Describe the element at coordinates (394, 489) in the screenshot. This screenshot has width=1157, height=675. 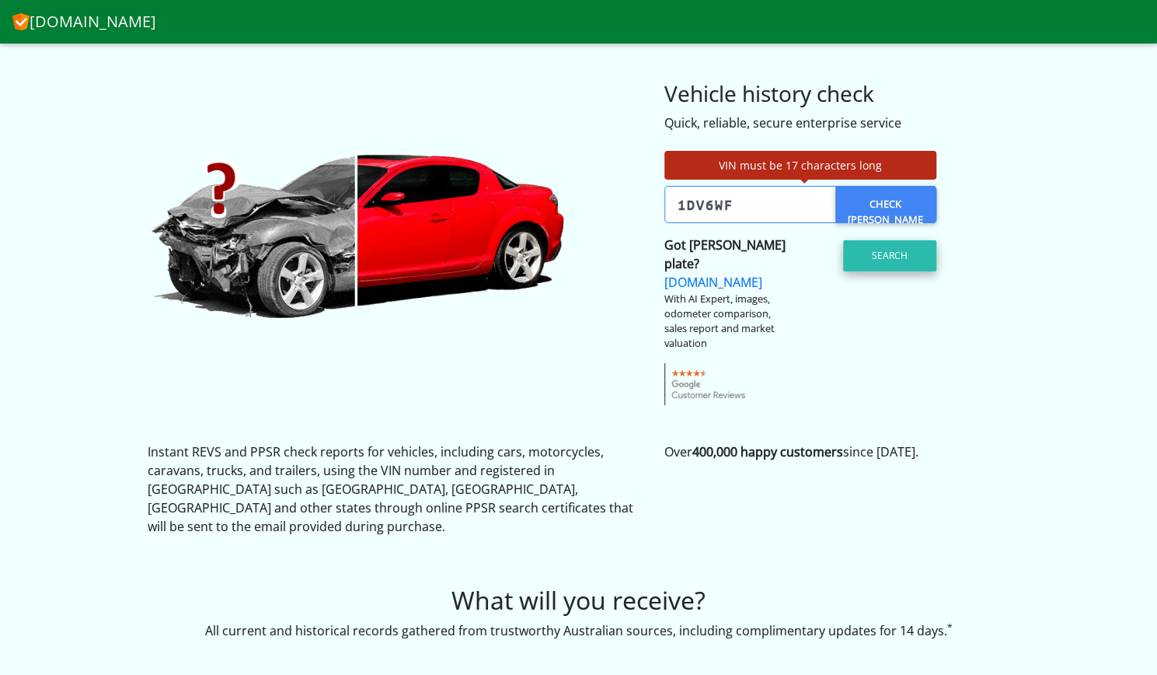
I see `p: Instant REVS and PPSR check reports for vehicles, including cars, motorcycles, caravans, trucks, ...` at that location.